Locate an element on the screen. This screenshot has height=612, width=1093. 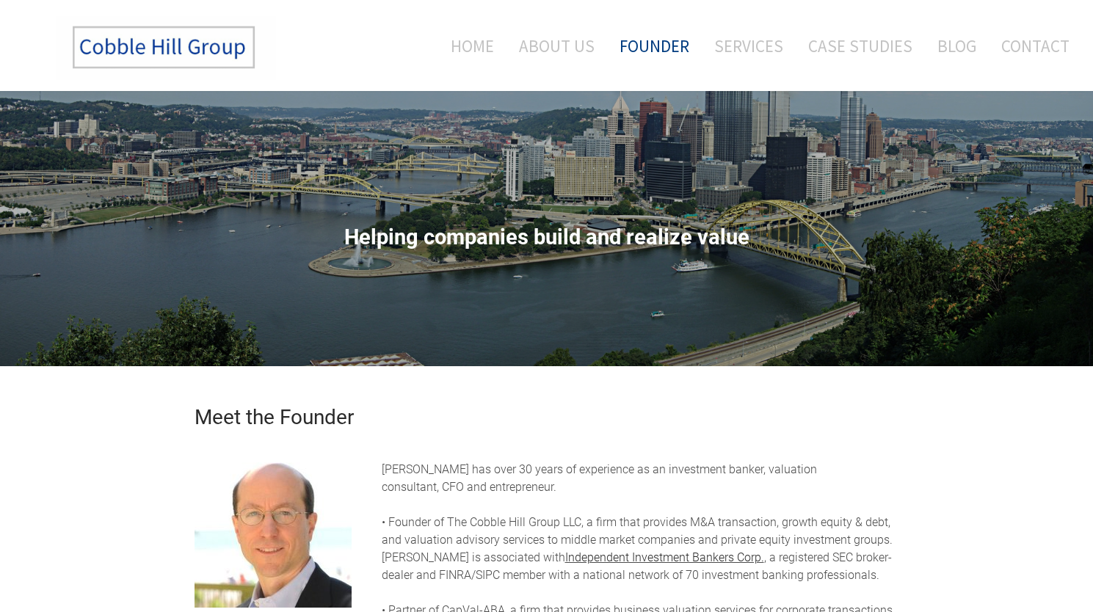
a: Case Studies is located at coordinates (860, 46).